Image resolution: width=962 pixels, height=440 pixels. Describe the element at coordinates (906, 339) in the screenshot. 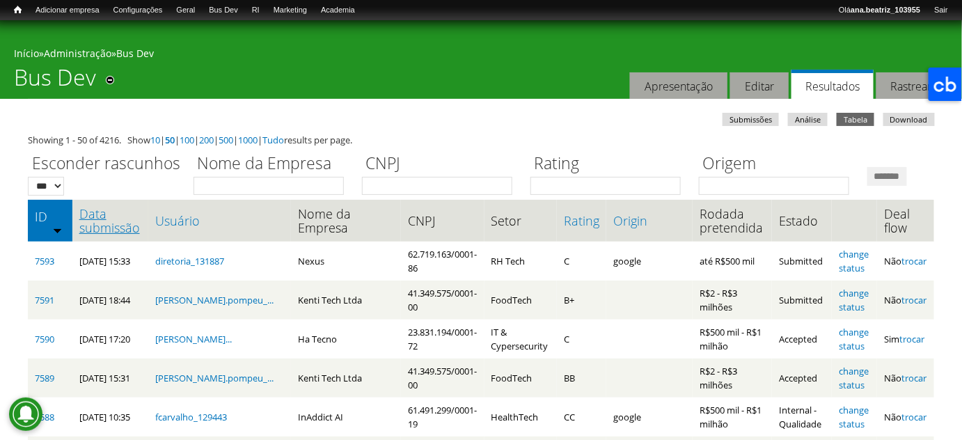

I see `td: Sim` at that location.